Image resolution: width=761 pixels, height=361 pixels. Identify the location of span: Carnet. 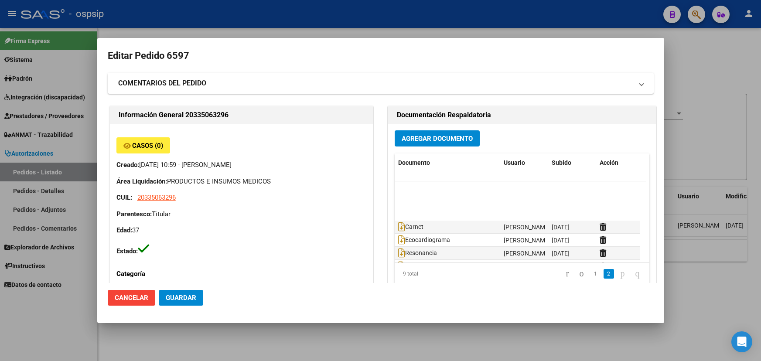
(411, 227).